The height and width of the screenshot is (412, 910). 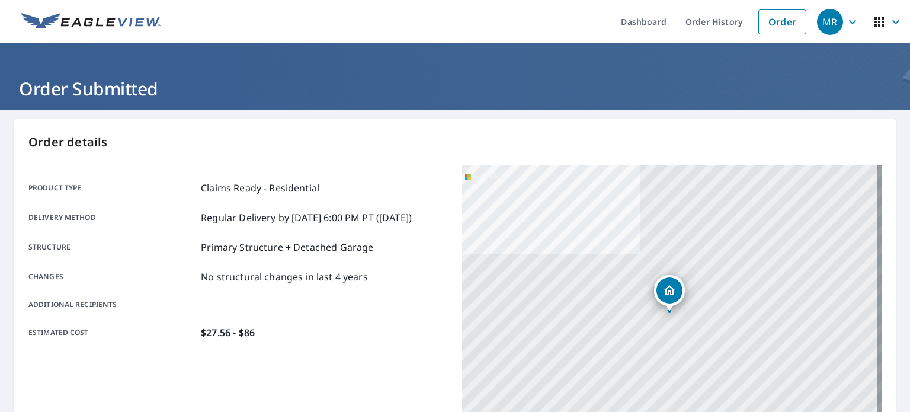 What do you see at coordinates (112, 305) in the screenshot?
I see `p: Additional recipients` at bounding box center [112, 305].